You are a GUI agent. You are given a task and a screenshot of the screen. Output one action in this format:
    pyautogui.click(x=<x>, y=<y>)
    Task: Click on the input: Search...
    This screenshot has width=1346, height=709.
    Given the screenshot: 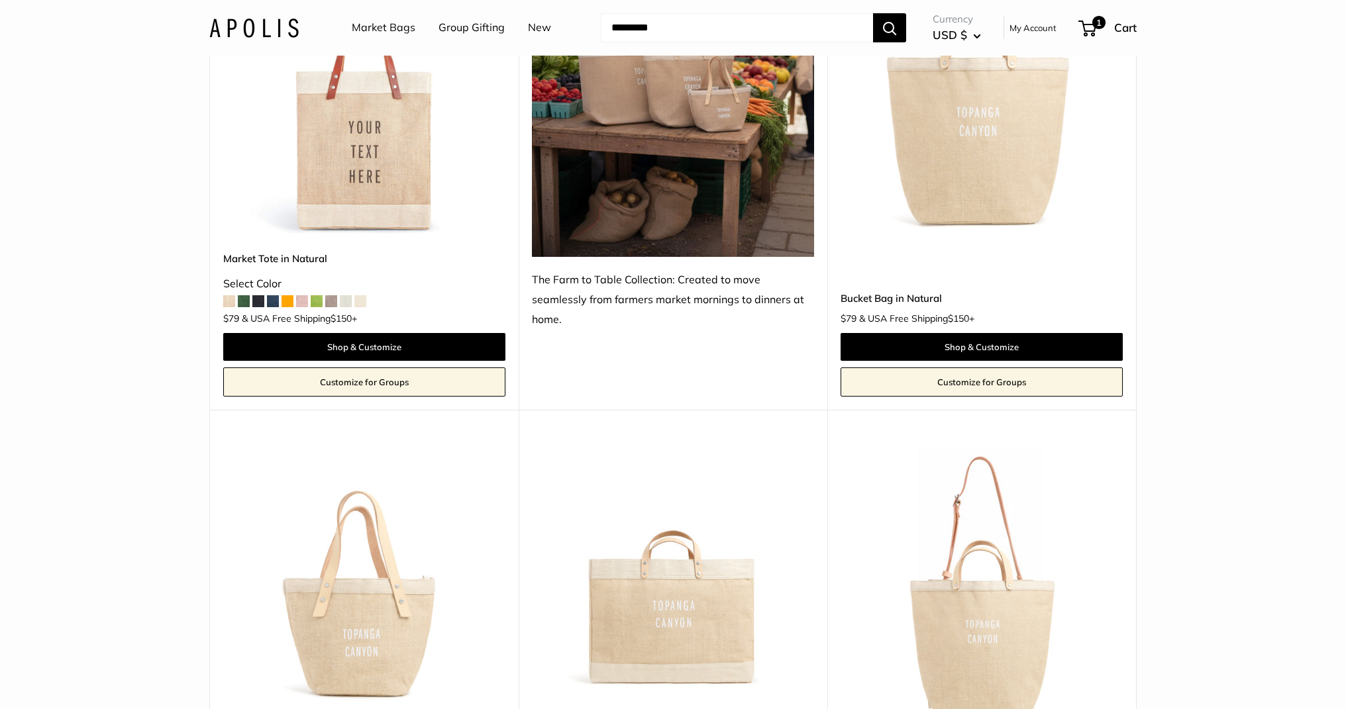 What is the action you would take?
    pyautogui.click(x=736, y=28)
    